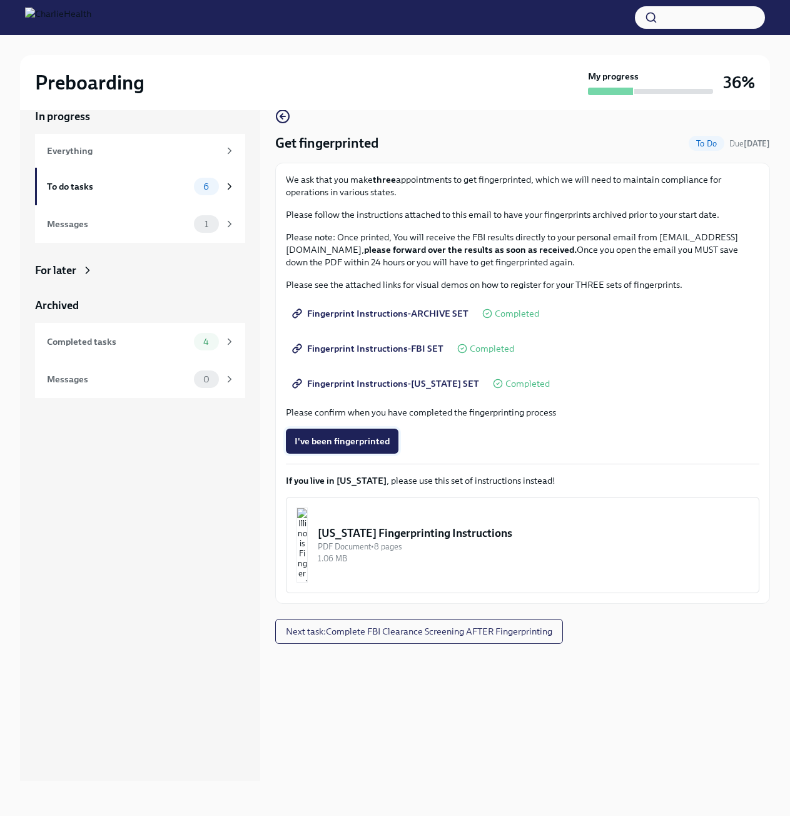  What do you see at coordinates (140, 116) in the screenshot?
I see `a: In progress` at bounding box center [140, 116].